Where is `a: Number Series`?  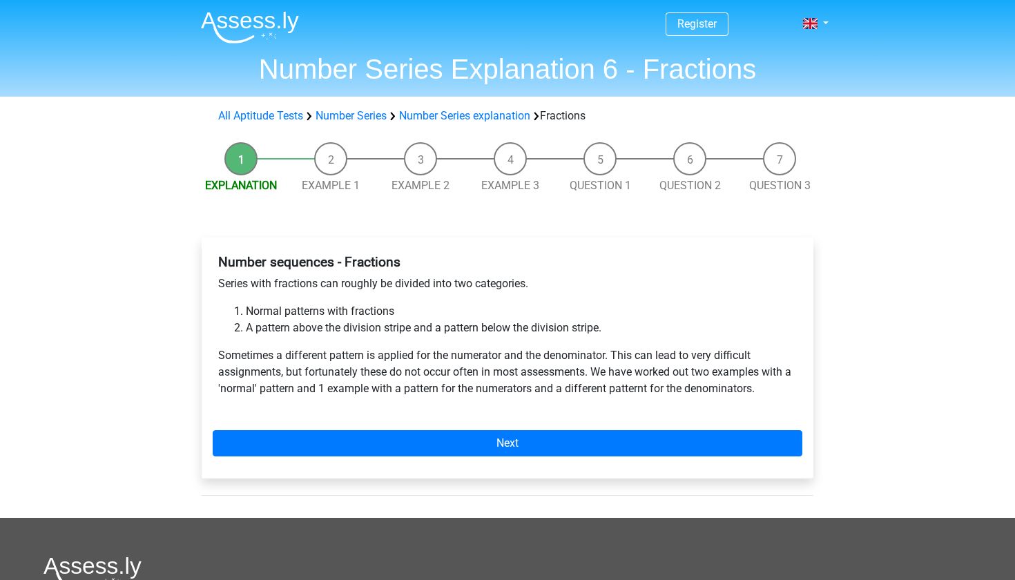
a: Number Series is located at coordinates (351, 115).